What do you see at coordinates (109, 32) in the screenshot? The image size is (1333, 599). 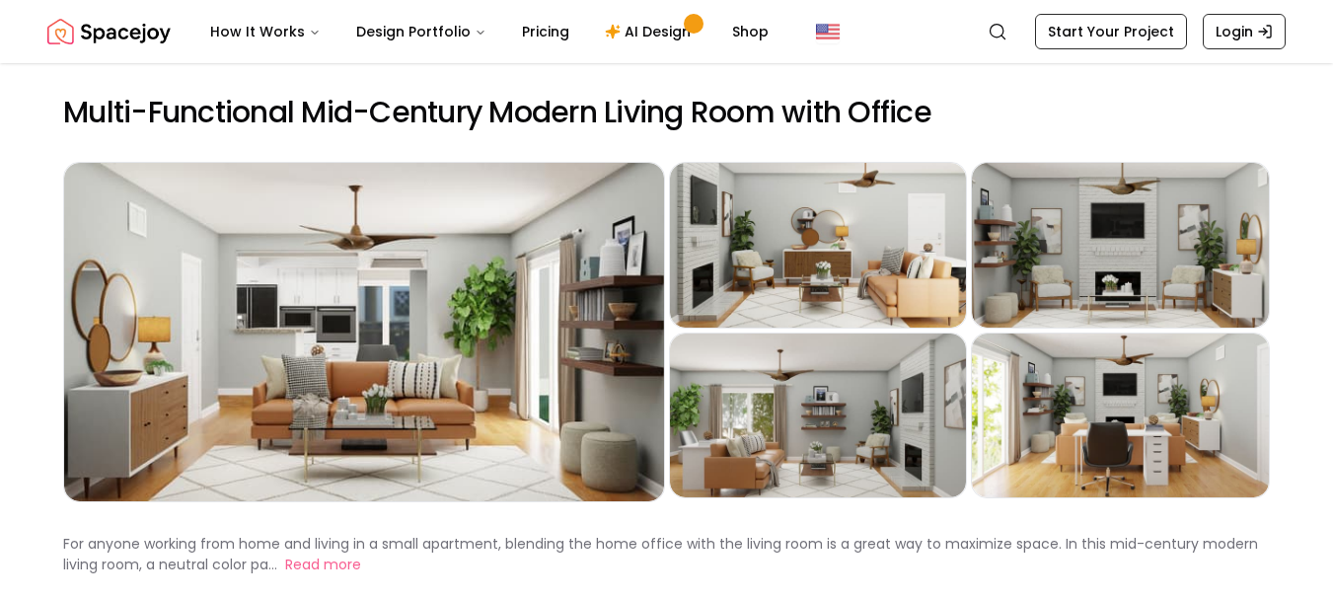 I see `a: Spacejoy` at bounding box center [109, 32].